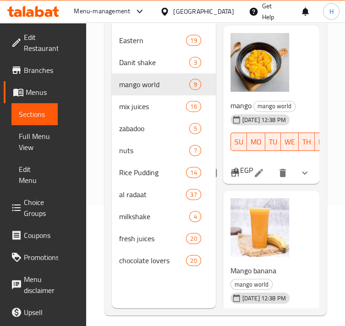 This screenshot has width=345, height=326. Describe the element at coordinates (195, 150) in the screenshot. I see `span: 7` at that location.